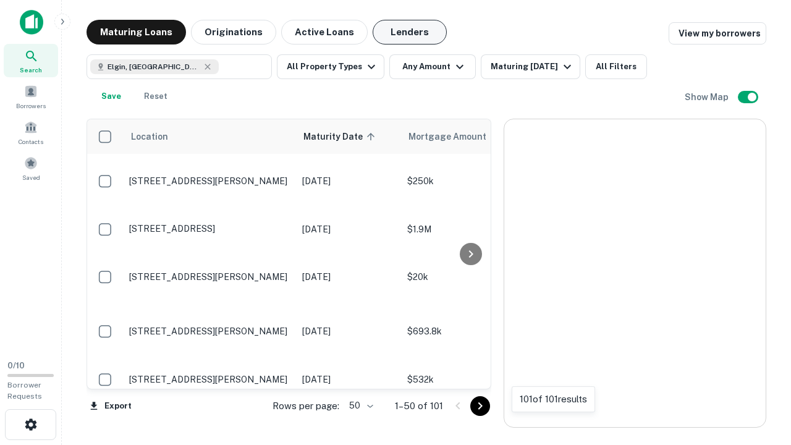 This screenshot has width=791, height=445. I want to click on p: $250k, so click(469, 181).